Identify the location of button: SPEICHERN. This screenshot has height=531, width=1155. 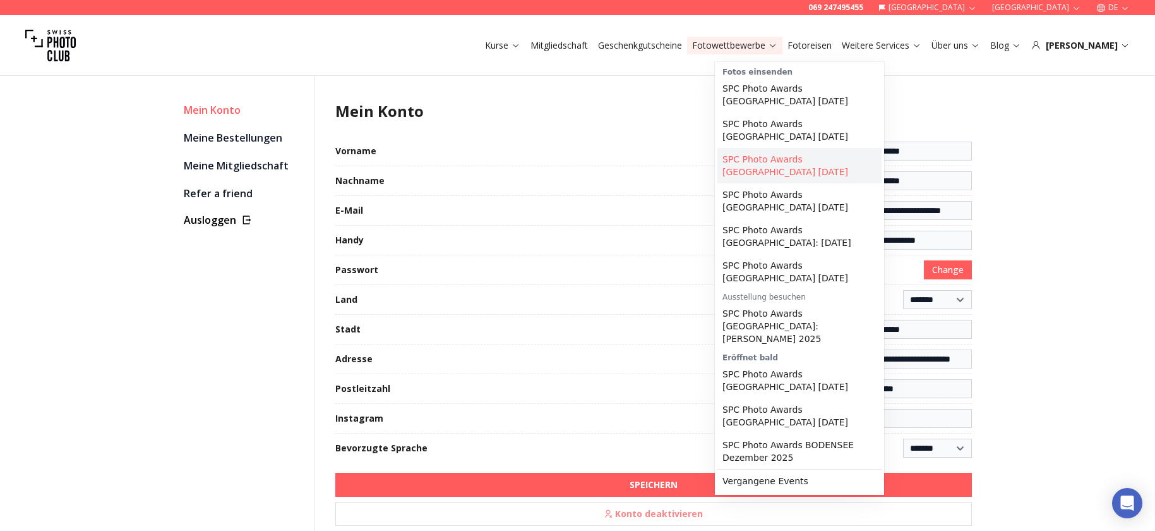
(654, 484).